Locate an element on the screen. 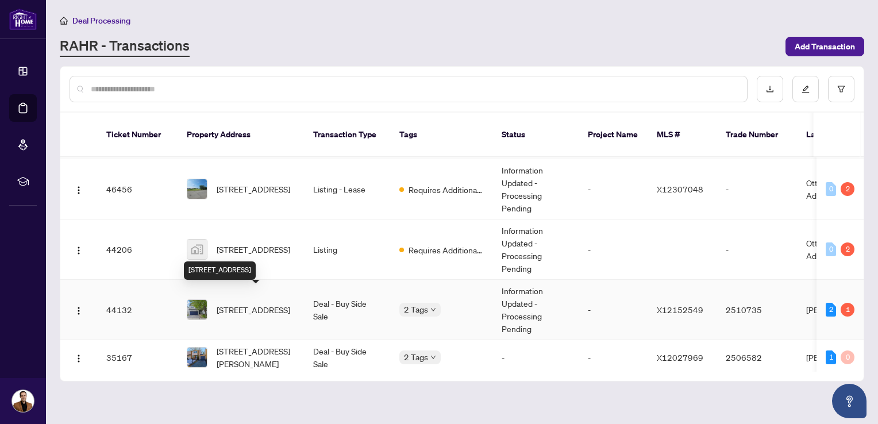 This screenshot has width=878, height=424. span: X12152549 is located at coordinates (680, 310).